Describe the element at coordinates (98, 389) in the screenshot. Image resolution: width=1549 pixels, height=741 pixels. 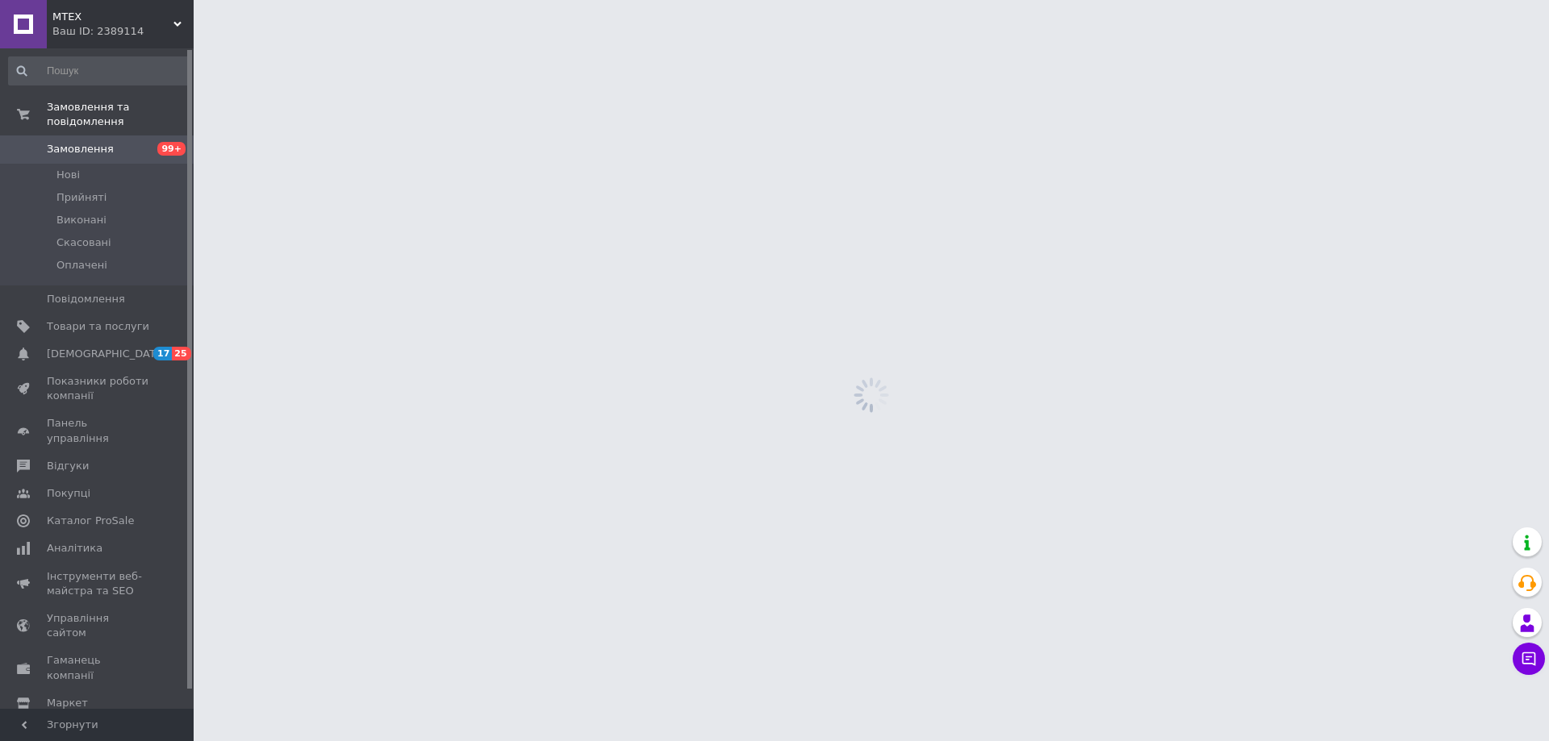
I see `span: Показники роботи компанії` at that location.